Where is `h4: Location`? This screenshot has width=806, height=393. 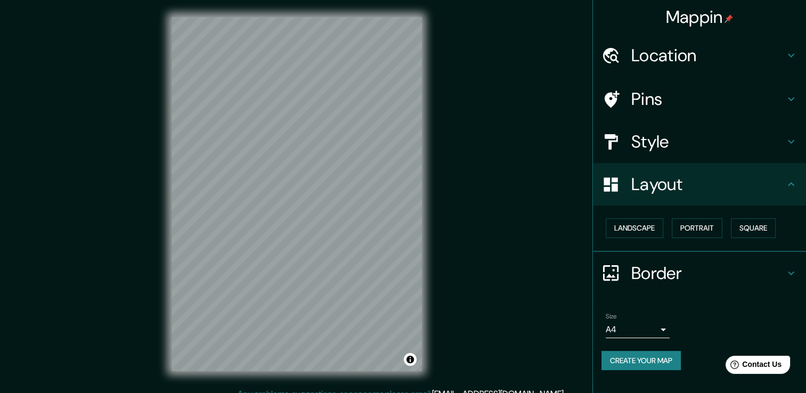
h4: Location is located at coordinates (708, 55).